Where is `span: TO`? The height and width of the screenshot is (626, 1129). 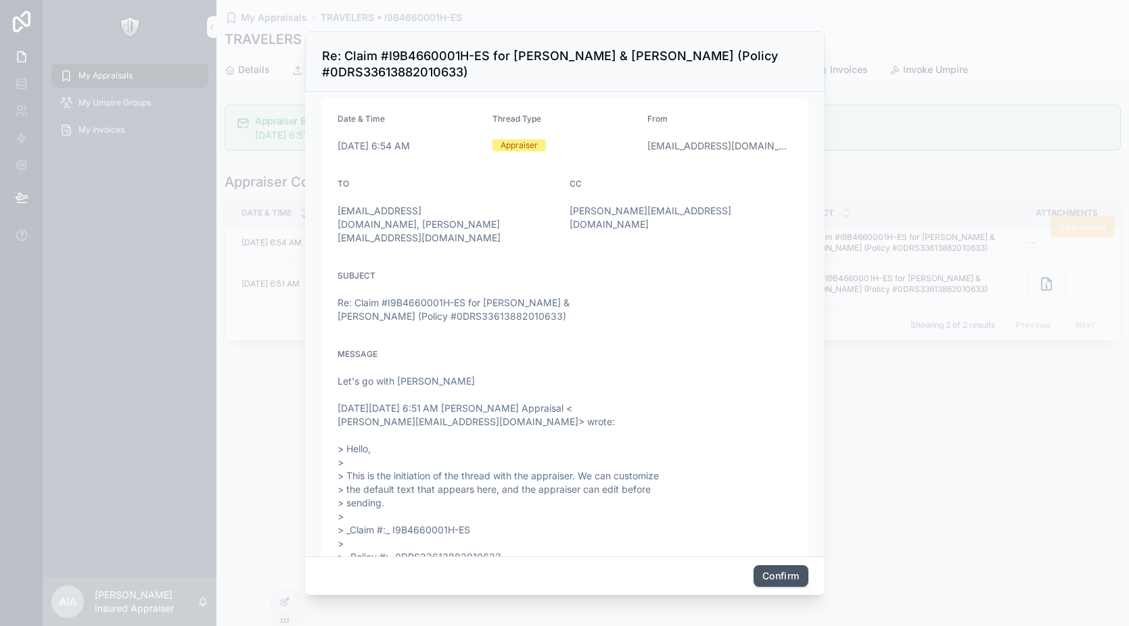 span: TO is located at coordinates (343, 183).